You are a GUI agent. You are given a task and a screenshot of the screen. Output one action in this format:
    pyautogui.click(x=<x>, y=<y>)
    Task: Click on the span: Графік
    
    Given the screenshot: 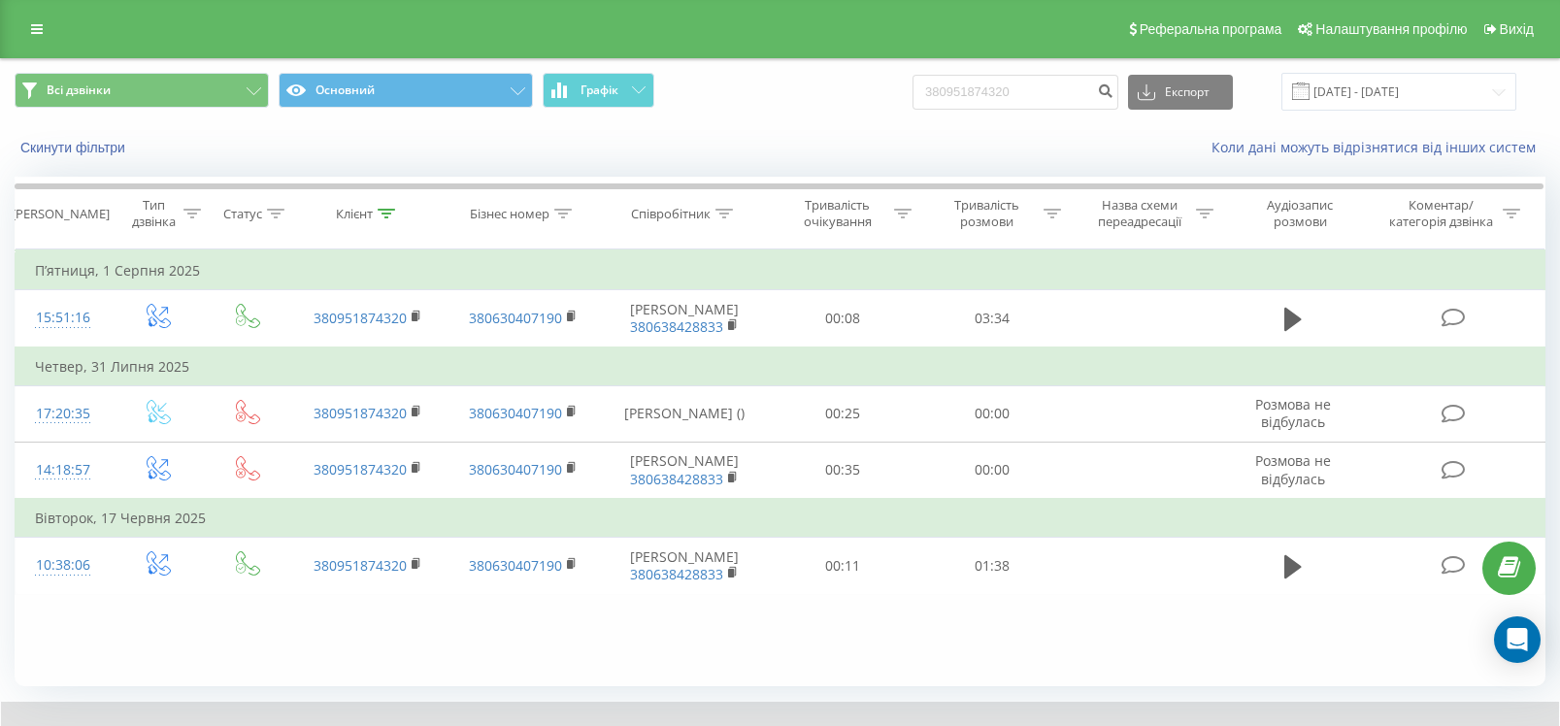 What is the action you would take?
    pyautogui.click(x=599, y=90)
    